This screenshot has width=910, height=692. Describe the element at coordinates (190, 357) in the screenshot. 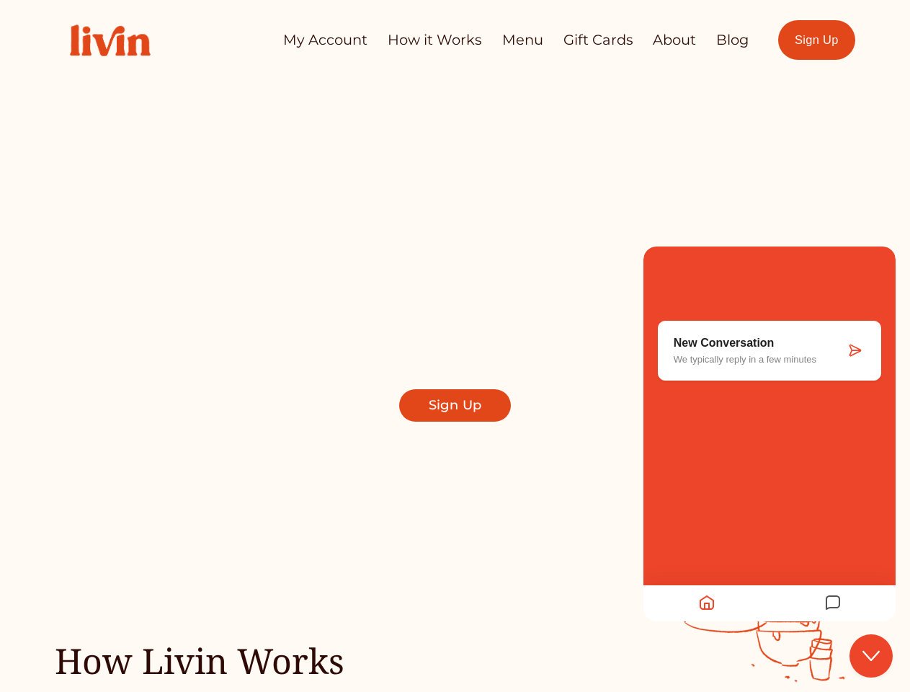

I see `button: Messages` at that location.